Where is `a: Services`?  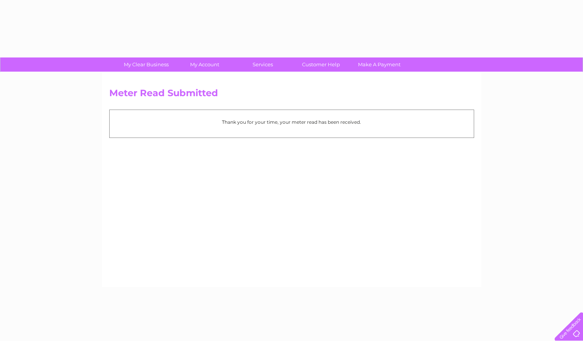 a: Services is located at coordinates (262, 64).